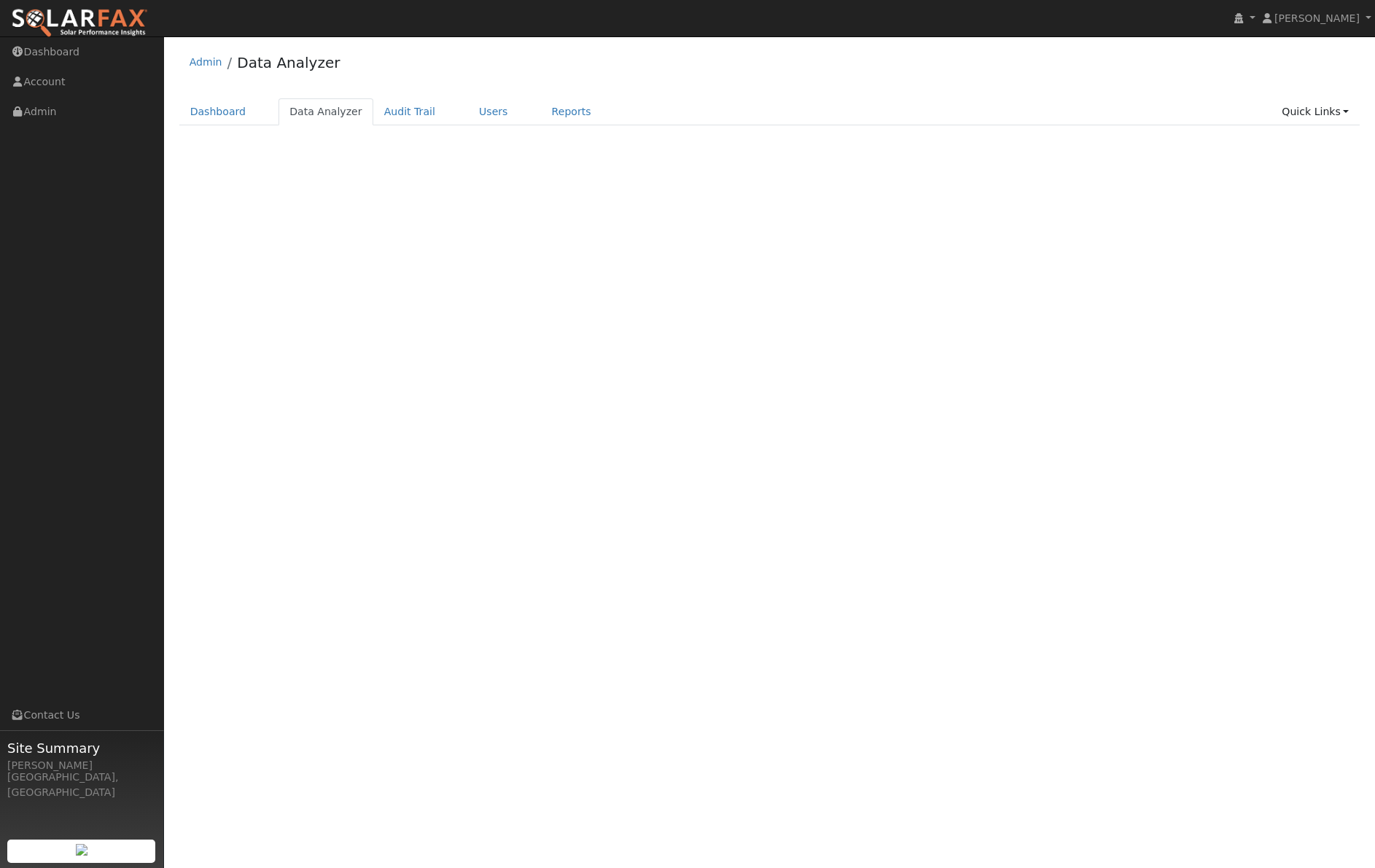 This screenshot has width=1375, height=868. What do you see at coordinates (493, 112) in the screenshot?
I see `a: Users` at bounding box center [493, 112].